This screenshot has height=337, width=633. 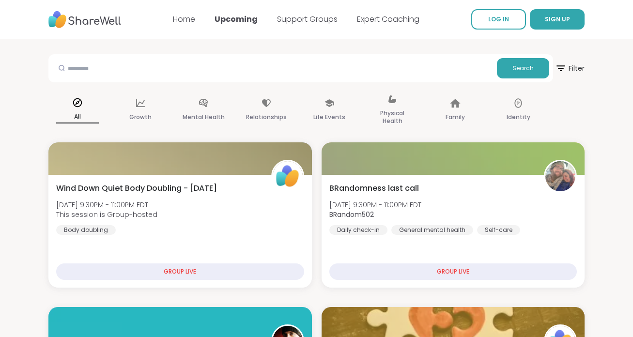 I want to click on p: Relationships, so click(x=266, y=117).